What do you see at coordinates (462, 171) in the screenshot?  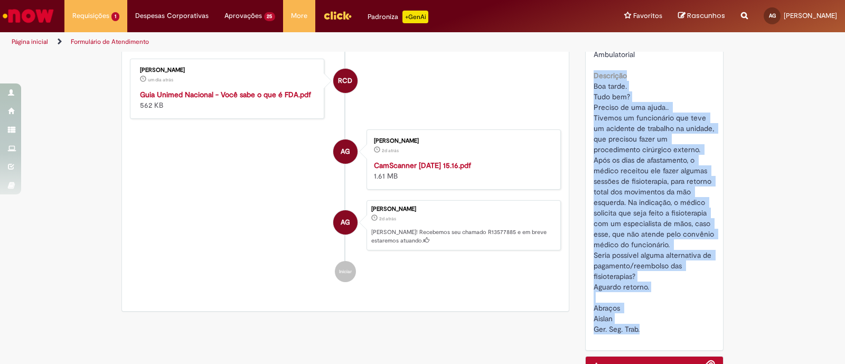 I see `div: 1.61 MB` at bounding box center [462, 171].